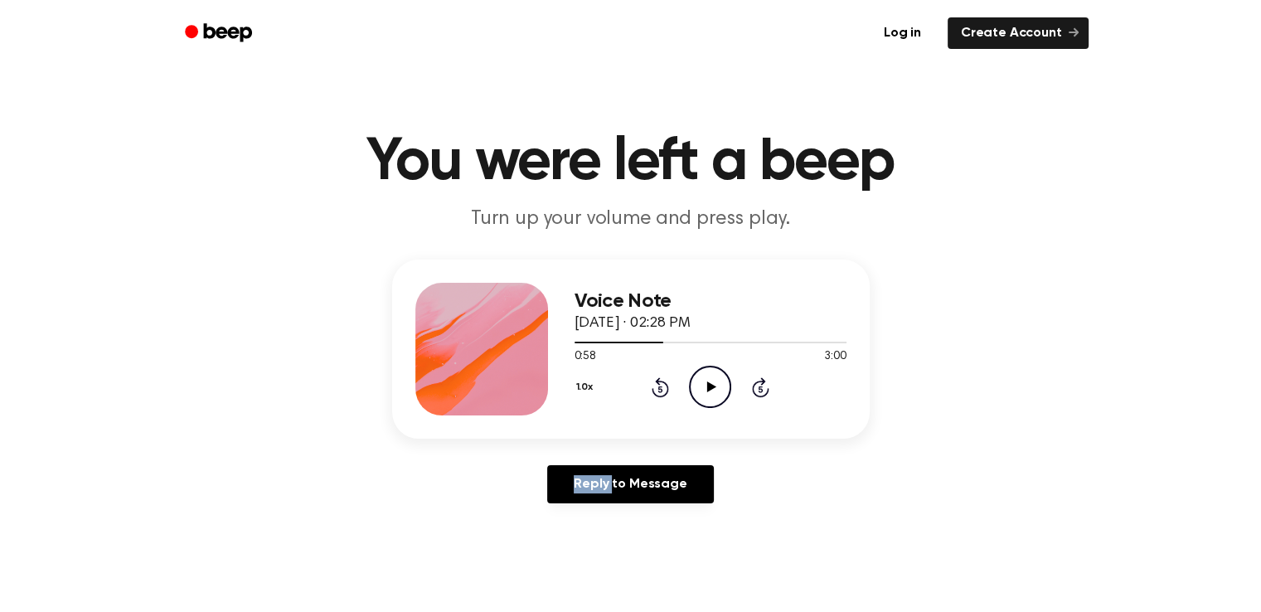 This screenshot has height=612, width=1261. Describe the element at coordinates (631, 219) in the screenshot. I see `p: Turn up your volume and press play.` at that location.